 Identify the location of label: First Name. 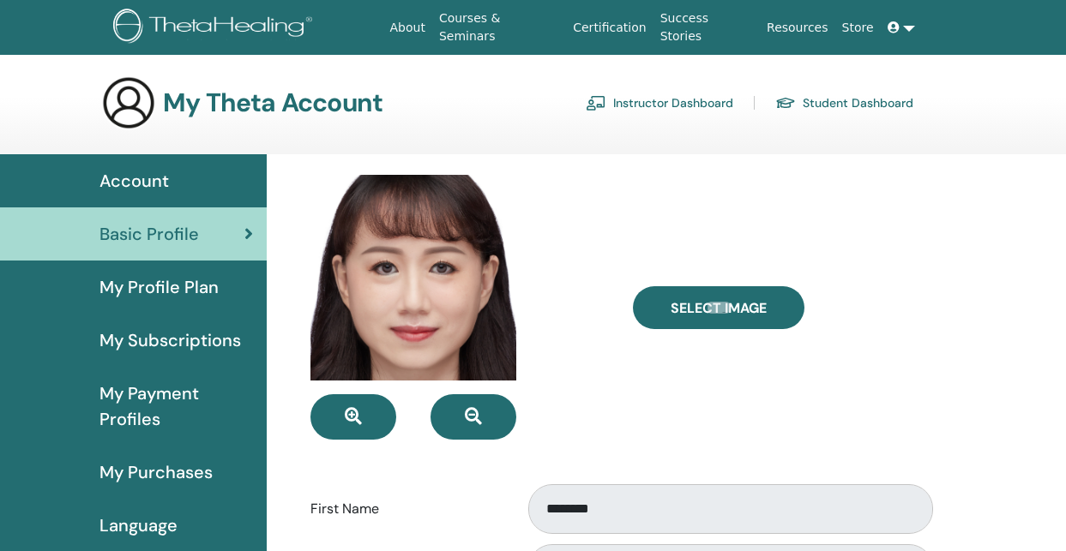
(405, 509).